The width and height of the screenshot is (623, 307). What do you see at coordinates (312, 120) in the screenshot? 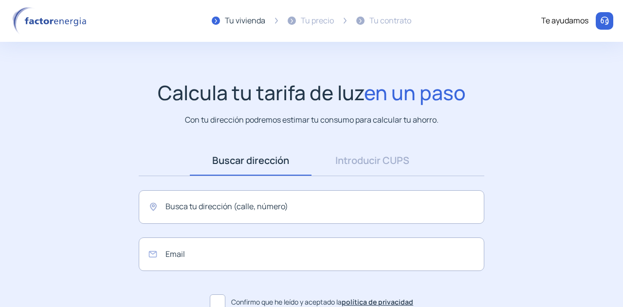
I see `p: Con tu dirección podremos estimar tu consumo para calcular tu ahorro.` at bounding box center [312, 120].